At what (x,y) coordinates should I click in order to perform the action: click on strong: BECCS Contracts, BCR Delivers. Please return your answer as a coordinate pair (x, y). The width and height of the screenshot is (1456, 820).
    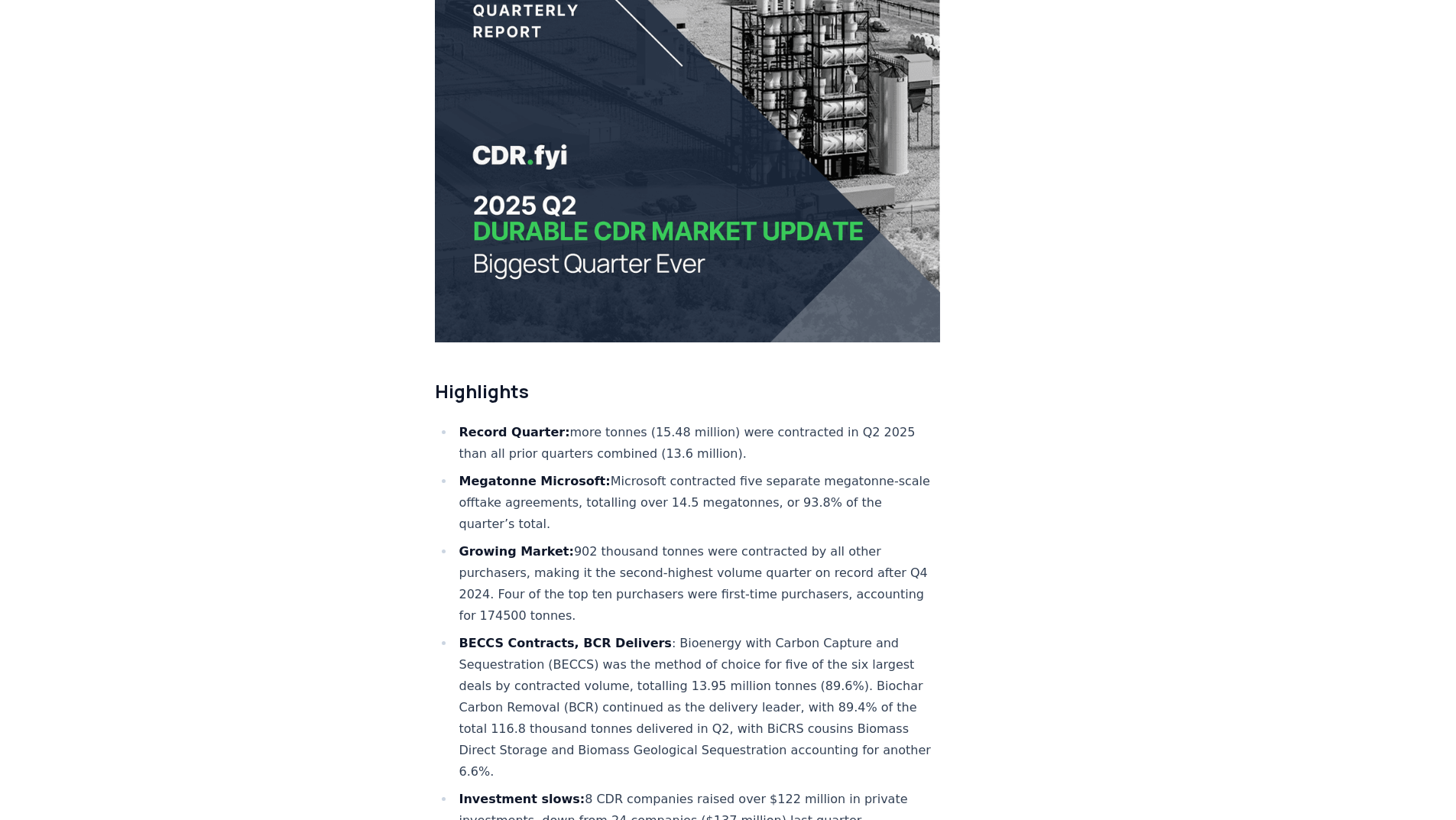
    Looking at the image, I should click on (566, 642).